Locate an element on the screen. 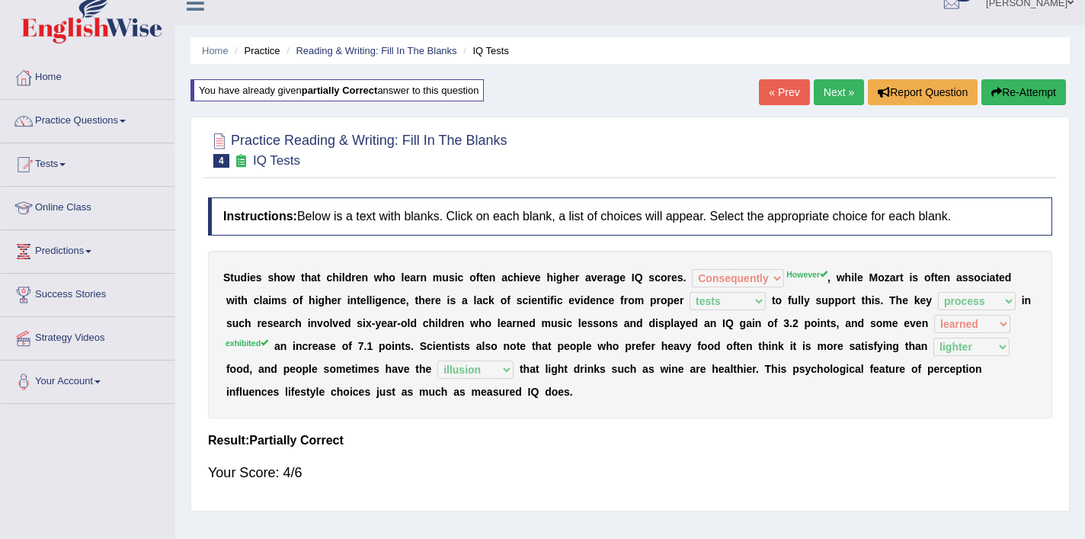 Image resolution: width=1085 pixels, height=539 pixels. a: Success Stories is located at coordinates (88, 293).